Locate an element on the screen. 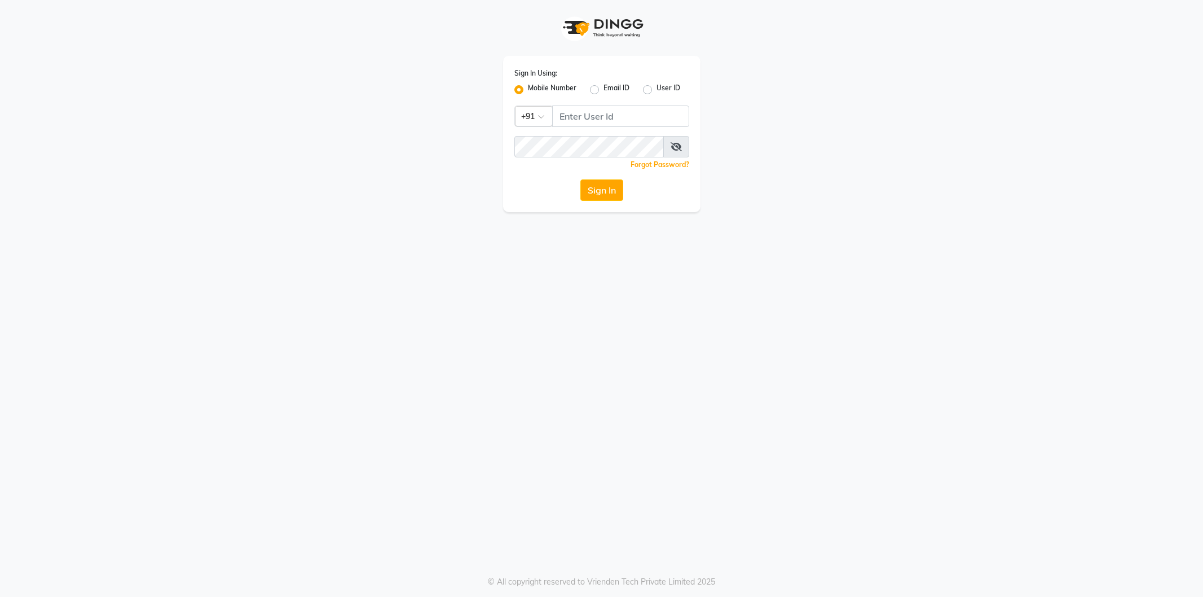 The image size is (1203, 597). a: Forgot Password? is located at coordinates (660, 164).